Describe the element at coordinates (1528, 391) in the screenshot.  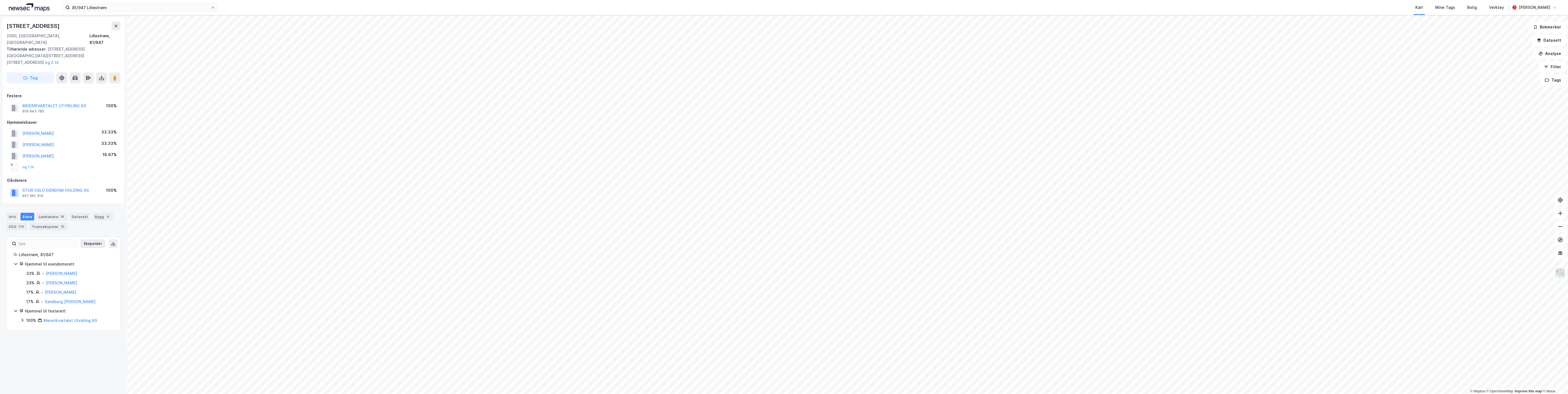
I see `a: Improve this map` at that location.